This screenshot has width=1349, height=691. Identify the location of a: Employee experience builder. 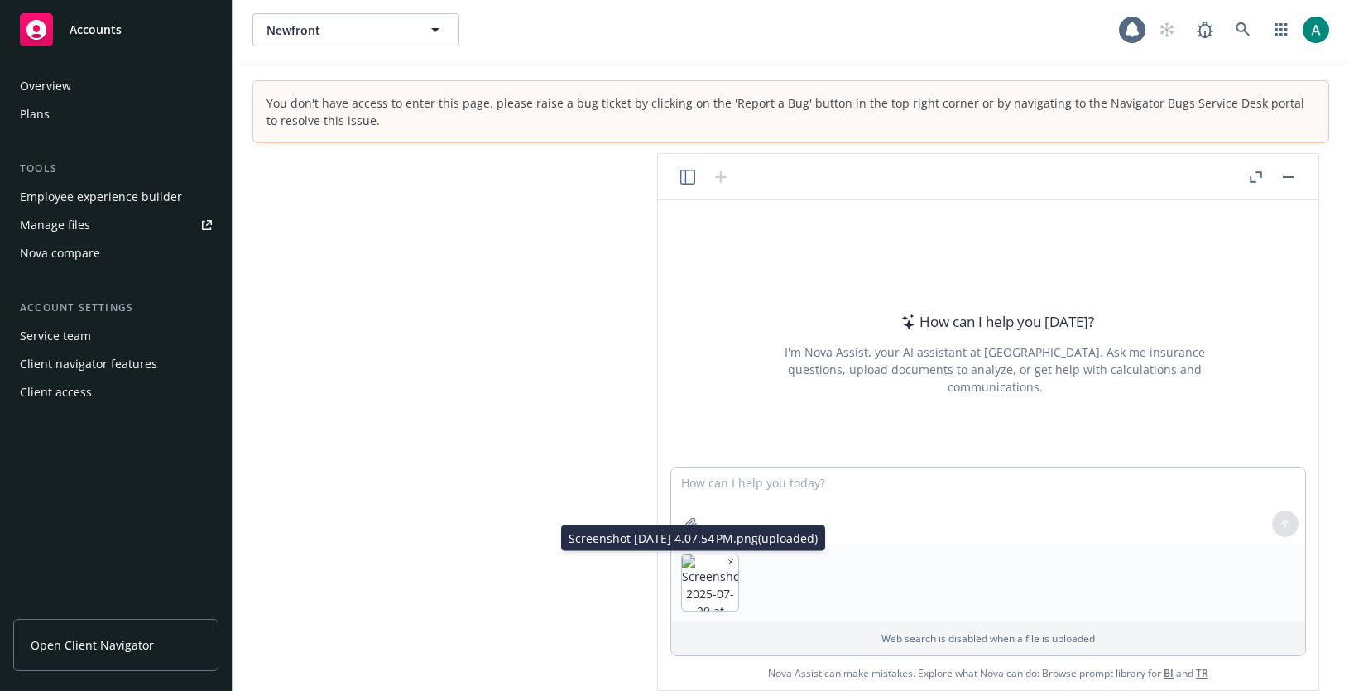
(116, 197).